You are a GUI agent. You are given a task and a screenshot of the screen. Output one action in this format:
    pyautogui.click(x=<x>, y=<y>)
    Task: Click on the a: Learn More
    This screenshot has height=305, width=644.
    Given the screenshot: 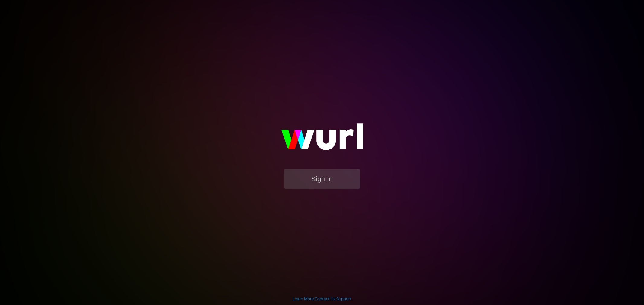 What is the action you would take?
    pyautogui.click(x=303, y=299)
    